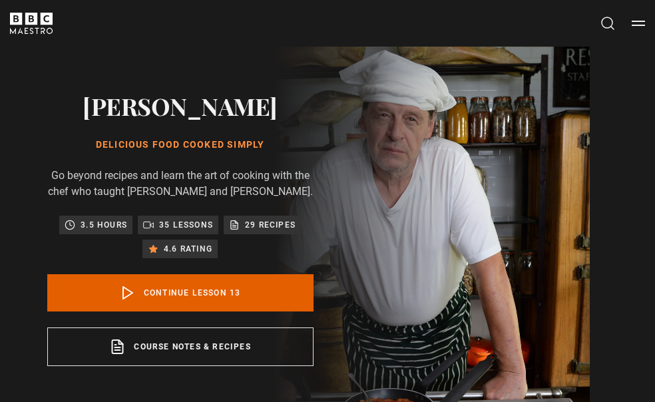 Image resolution: width=655 pixels, height=402 pixels. I want to click on p: 4.6 rating, so click(188, 249).